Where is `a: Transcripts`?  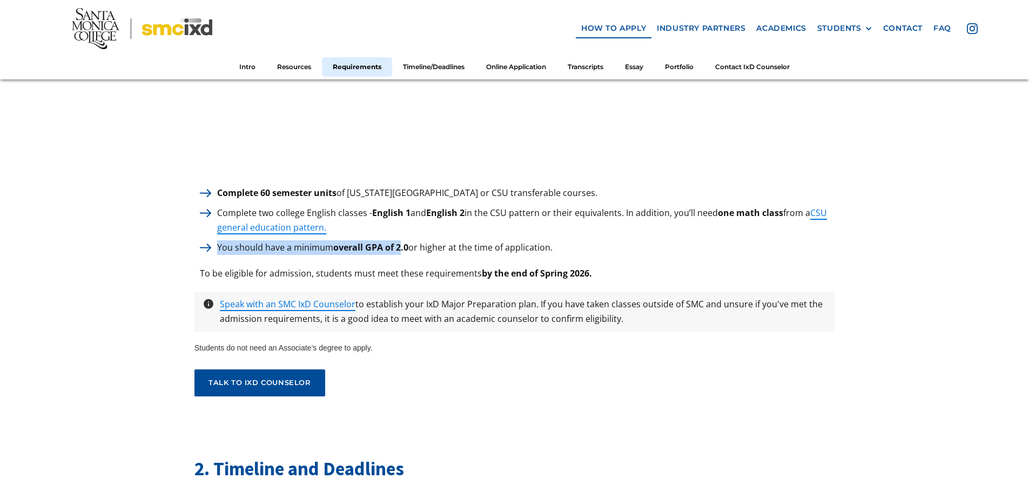 a: Transcripts is located at coordinates (586, 66).